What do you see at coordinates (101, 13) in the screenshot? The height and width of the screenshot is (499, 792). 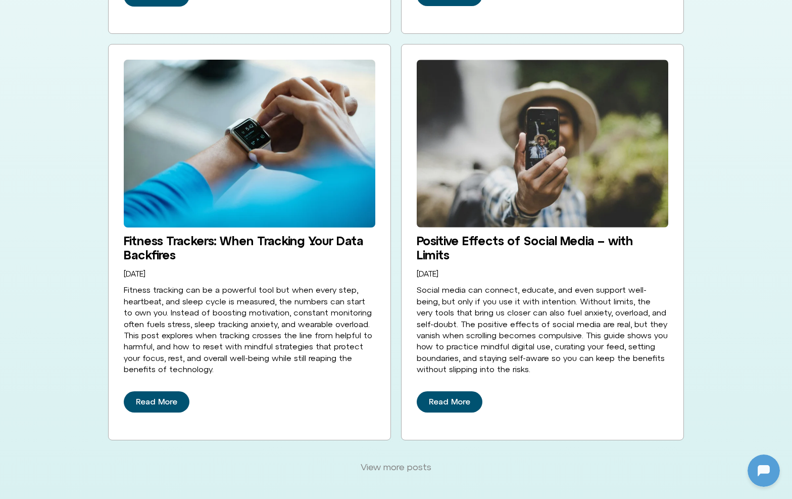 I see `button: Expand Header Button` at bounding box center [101, 13].